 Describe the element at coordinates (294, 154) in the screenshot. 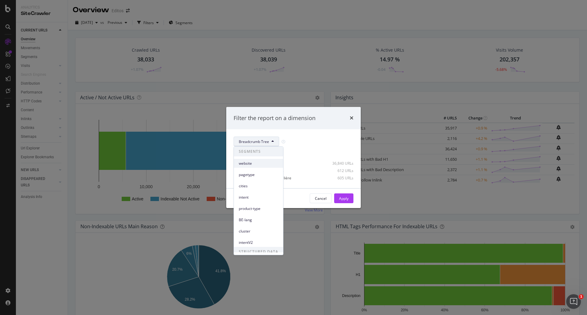

I see `div: Select all data available` at that location.